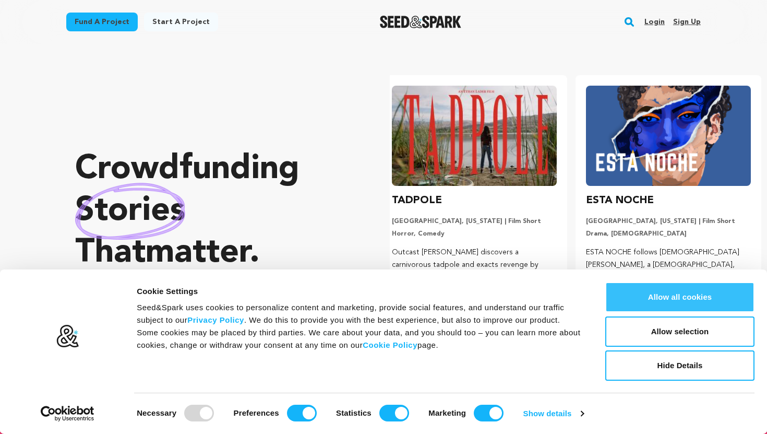 This screenshot has width=767, height=434. What do you see at coordinates (215, 319) in the screenshot?
I see `a: Privacy Policy` at bounding box center [215, 319].